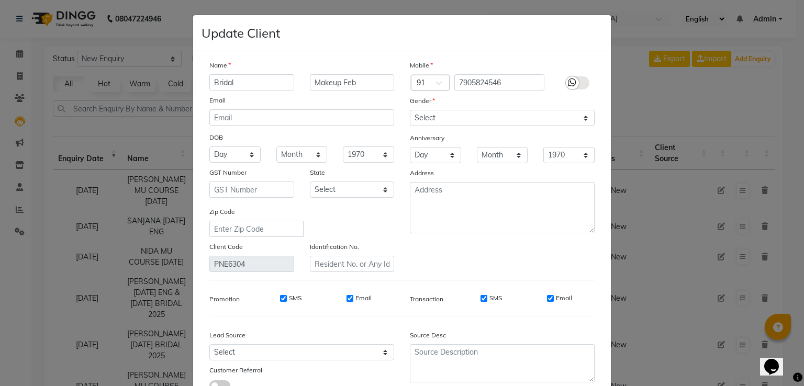  Describe the element at coordinates (224, 299) in the screenshot. I see `label: Promotion` at that location.